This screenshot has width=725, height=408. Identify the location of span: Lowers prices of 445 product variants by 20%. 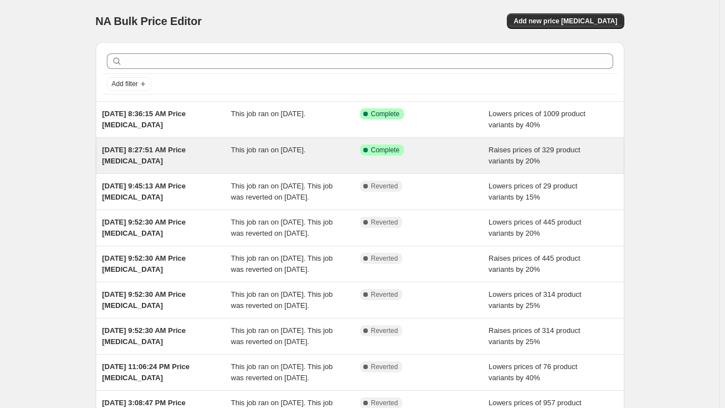
(535, 228).